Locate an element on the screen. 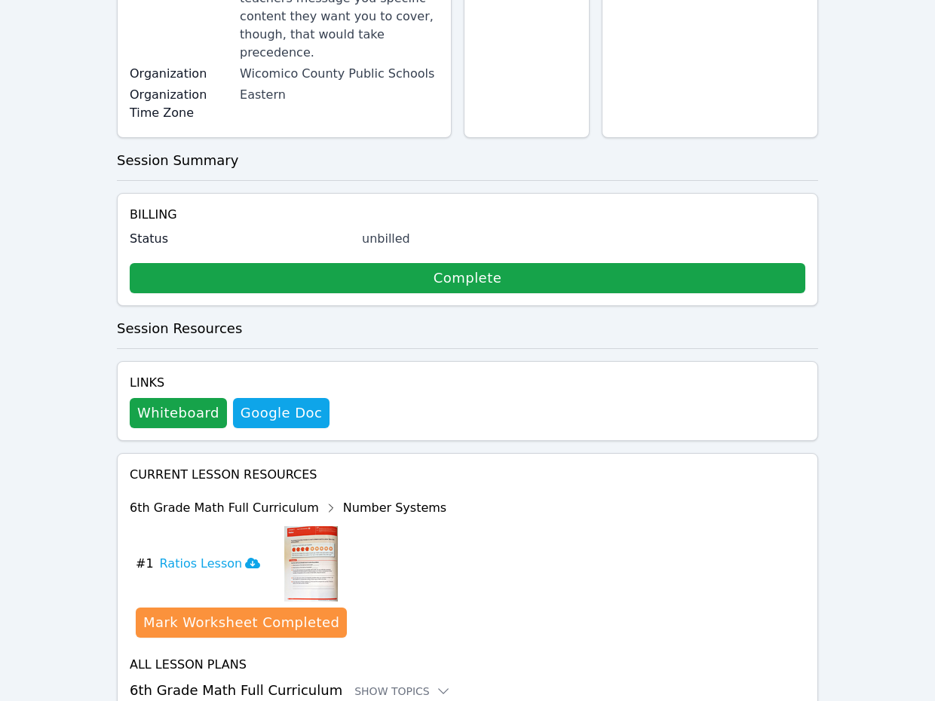 The width and height of the screenshot is (935, 701). span: # 1 is located at coordinates (145, 564).